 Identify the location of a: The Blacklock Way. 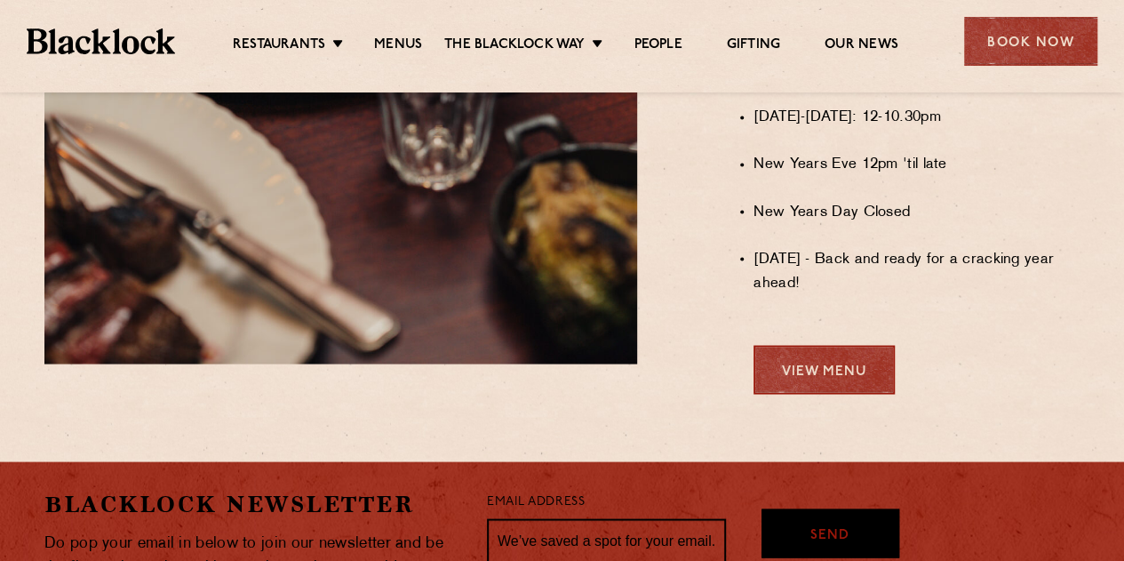
(515, 46).